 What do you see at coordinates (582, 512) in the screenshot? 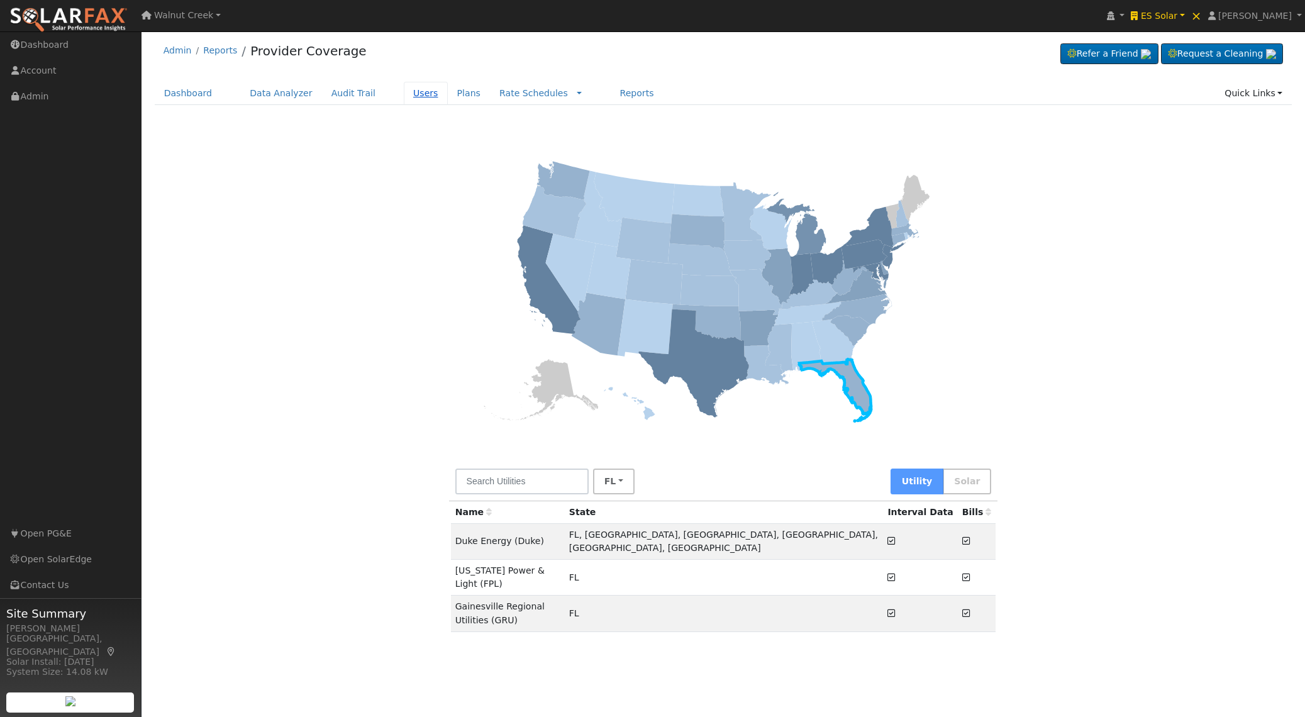
I see `span: State` at bounding box center [582, 512].